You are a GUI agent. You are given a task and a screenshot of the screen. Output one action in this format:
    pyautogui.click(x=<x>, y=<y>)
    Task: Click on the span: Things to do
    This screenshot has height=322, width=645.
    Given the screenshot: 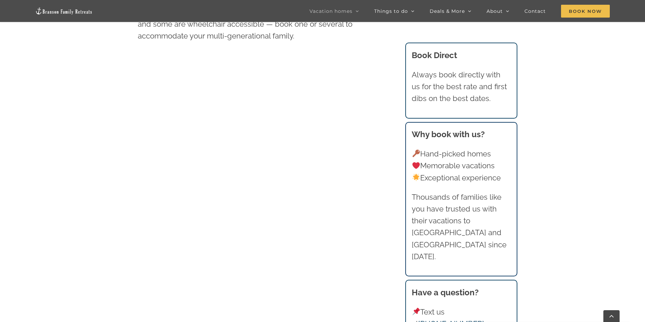 What is the action you would take?
    pyautogui.click(x=391, y=11)
    